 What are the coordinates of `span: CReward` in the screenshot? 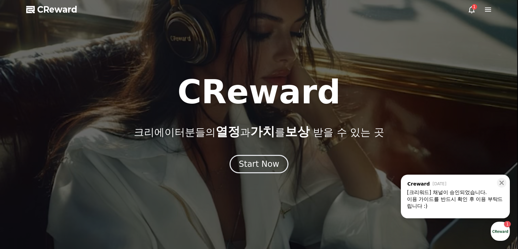 It's located at (57, 10).